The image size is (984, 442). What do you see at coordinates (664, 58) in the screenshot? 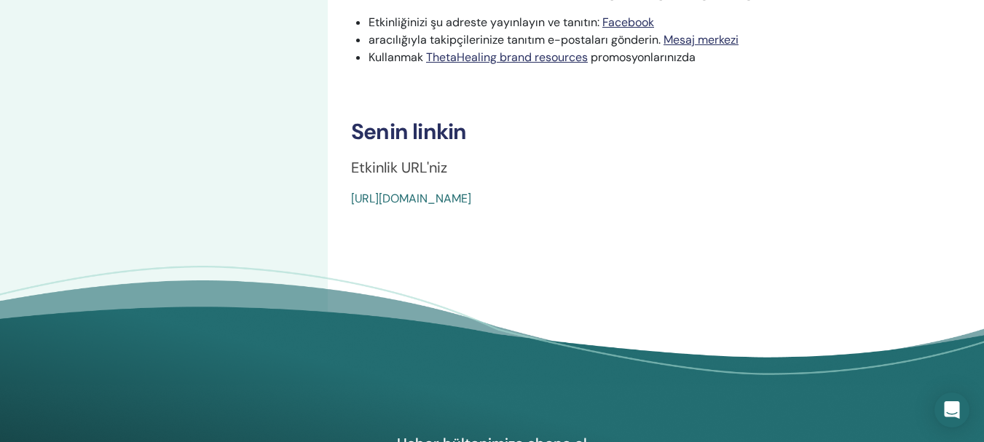
I see `li: Kullanmak promosyonlarınızda` at bounding box center [664, 58].